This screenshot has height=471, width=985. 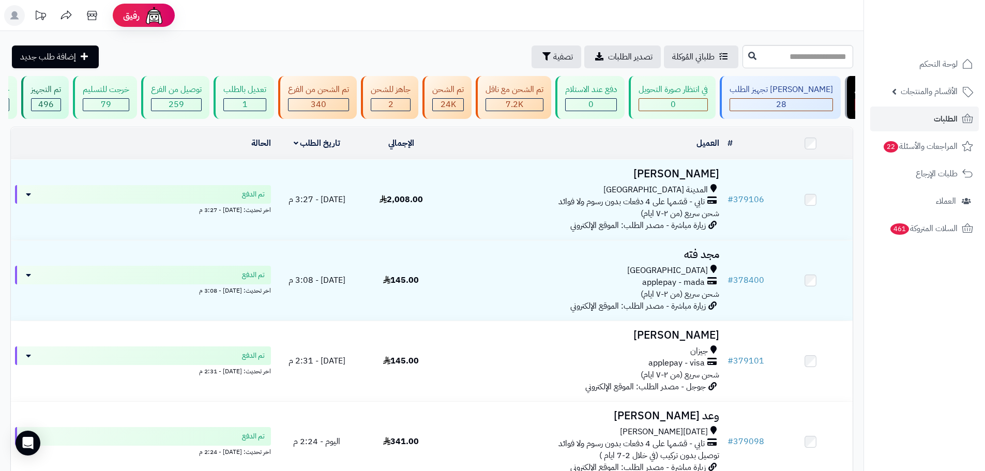 What do you see at coordinates (924, 228) in the screenshot?
I see `a: السلات المتروكة461` at bounding box center [924, 228].